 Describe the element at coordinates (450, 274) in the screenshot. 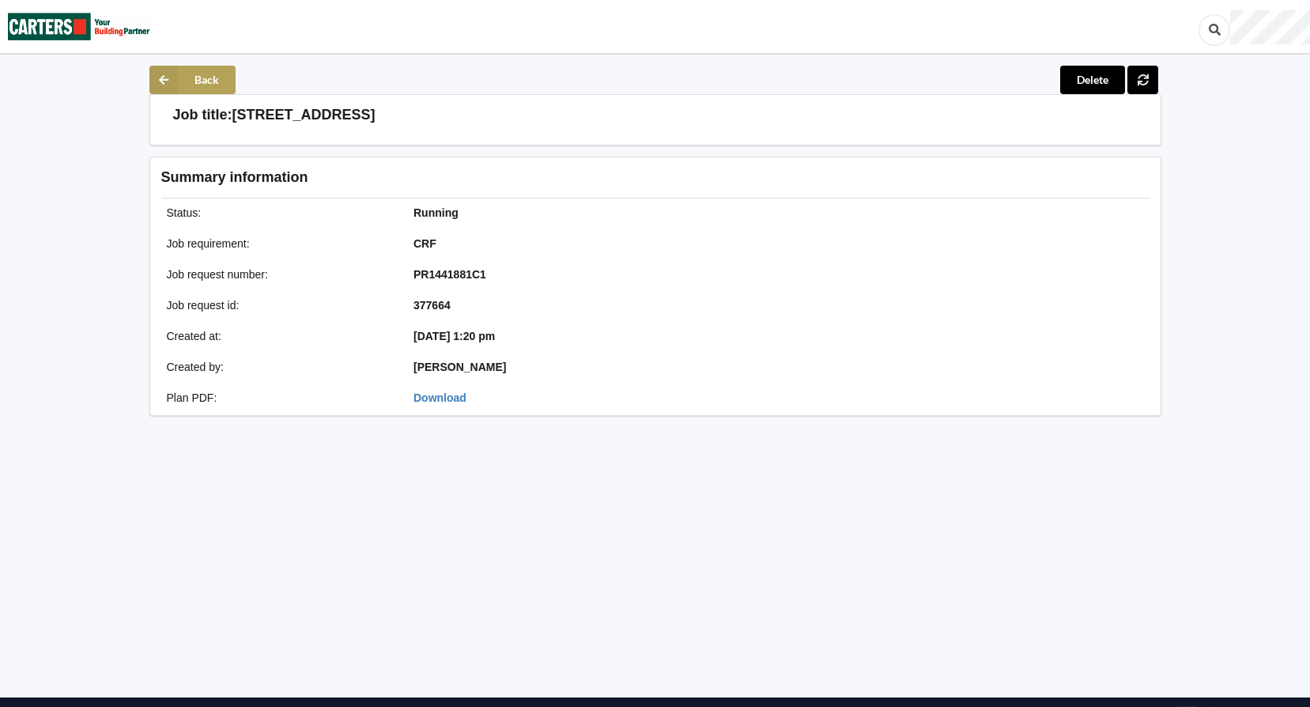

I see `b: PR1441881C1` at that location.